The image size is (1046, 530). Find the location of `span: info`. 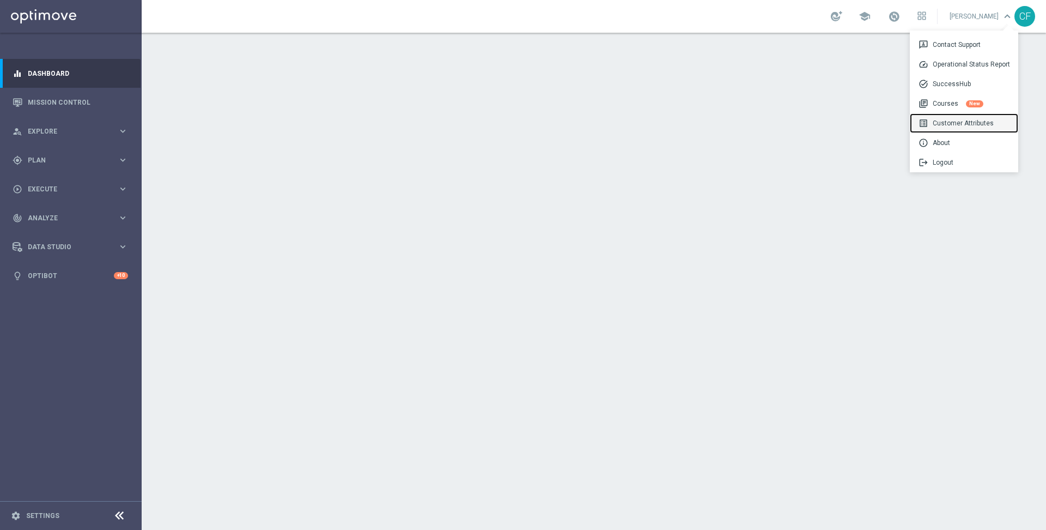

span: info is located at coordinates (926, 143).